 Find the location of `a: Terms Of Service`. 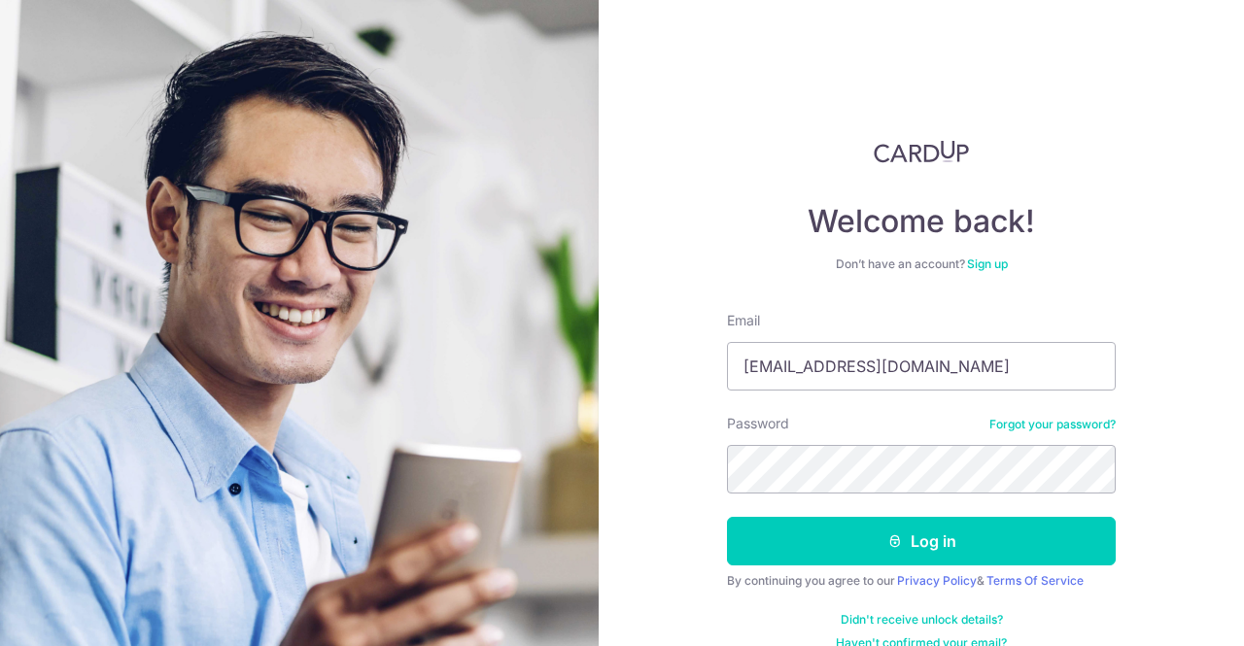

a: Terms Of Service is located at coordinates (1035, 580).